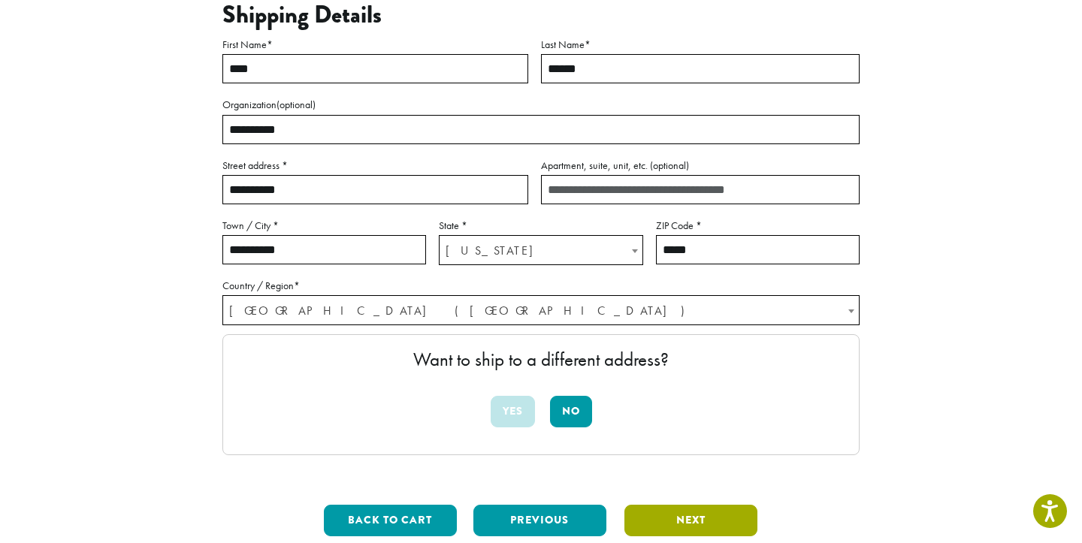 Image resolution: width=1082 pixels, height=543 pixels. What do you see at coordinates (571, 412) in the screenshot?
I see `button: No` at bounding box center [571, 412].